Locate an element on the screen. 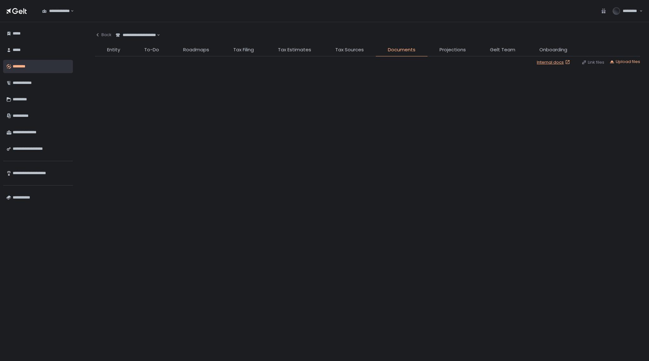  span: Roadmaps is located at coordinates (196, 50).